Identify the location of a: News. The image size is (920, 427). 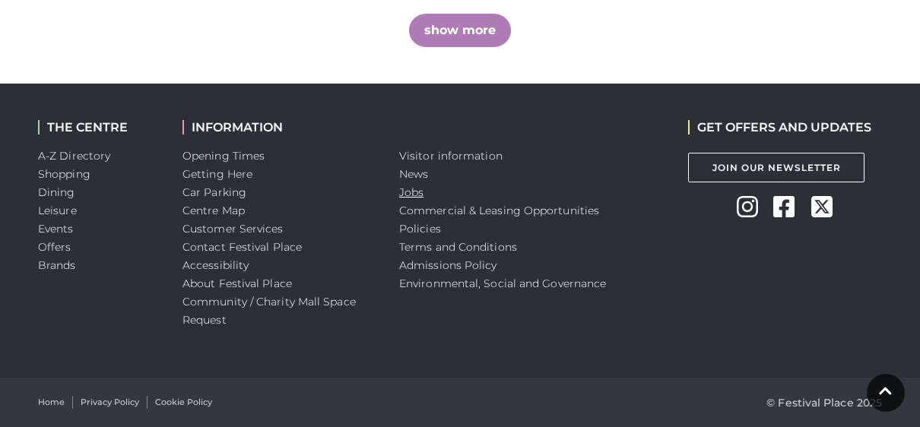
(414, 174).